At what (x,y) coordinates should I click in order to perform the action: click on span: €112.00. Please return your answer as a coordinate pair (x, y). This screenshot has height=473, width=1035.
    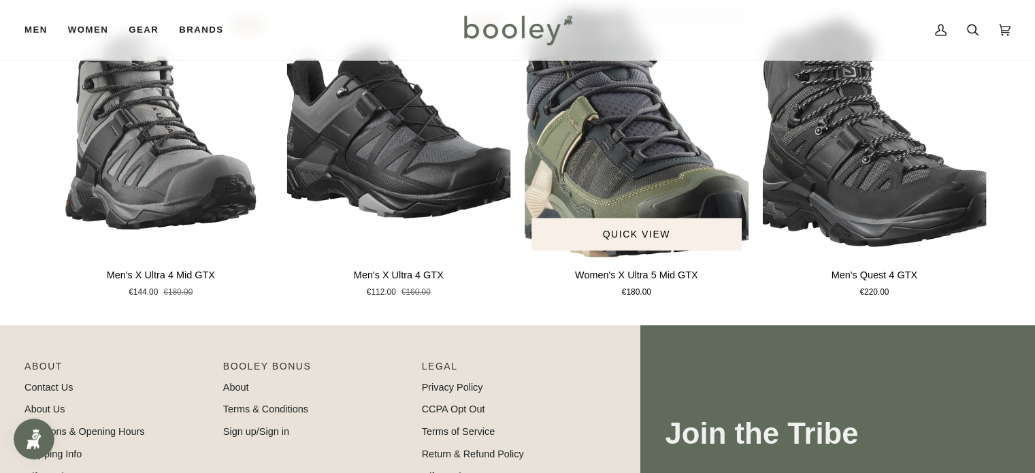
    Looking at the image, I should click on (381, 293).